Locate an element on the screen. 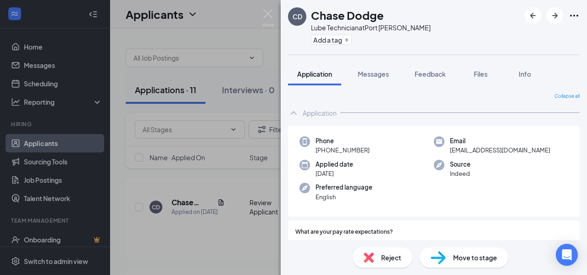 This screenshot has width=587, height=275. span: Preferred language is located at coordinates (344, 187).